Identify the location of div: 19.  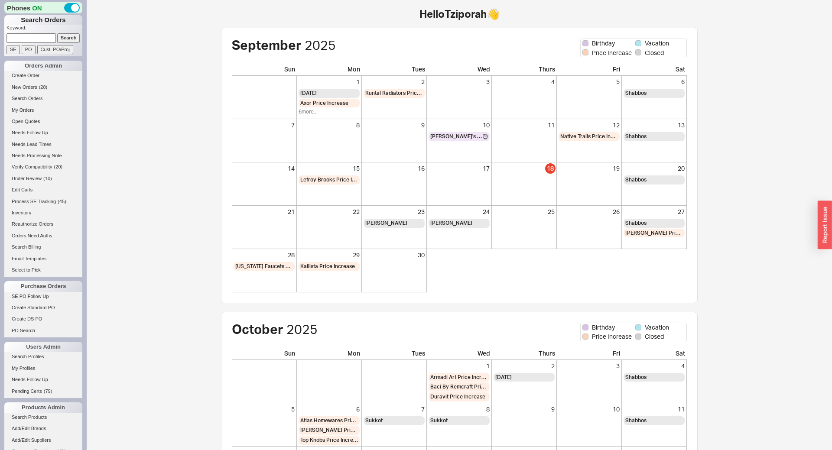
(589, 169).